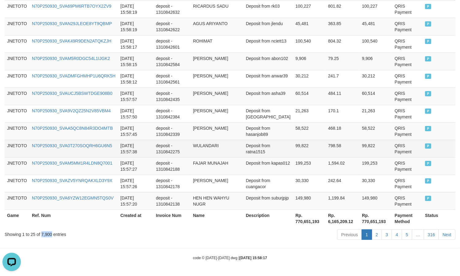  I want to click on th: Rp. 770,651,193, so click(309, 219).